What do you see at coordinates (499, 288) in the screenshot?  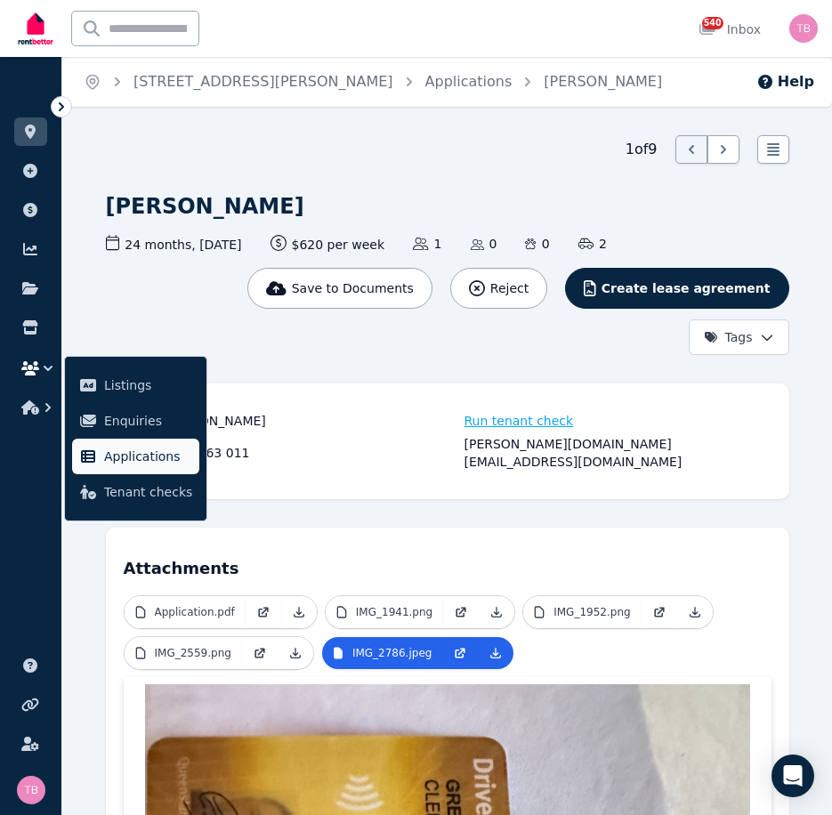 I see `button: Reject` at bounding box center [499, 288].